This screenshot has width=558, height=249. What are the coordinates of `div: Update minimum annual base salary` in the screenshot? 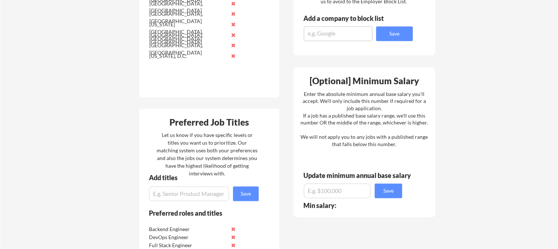 It's located at (358, 176).